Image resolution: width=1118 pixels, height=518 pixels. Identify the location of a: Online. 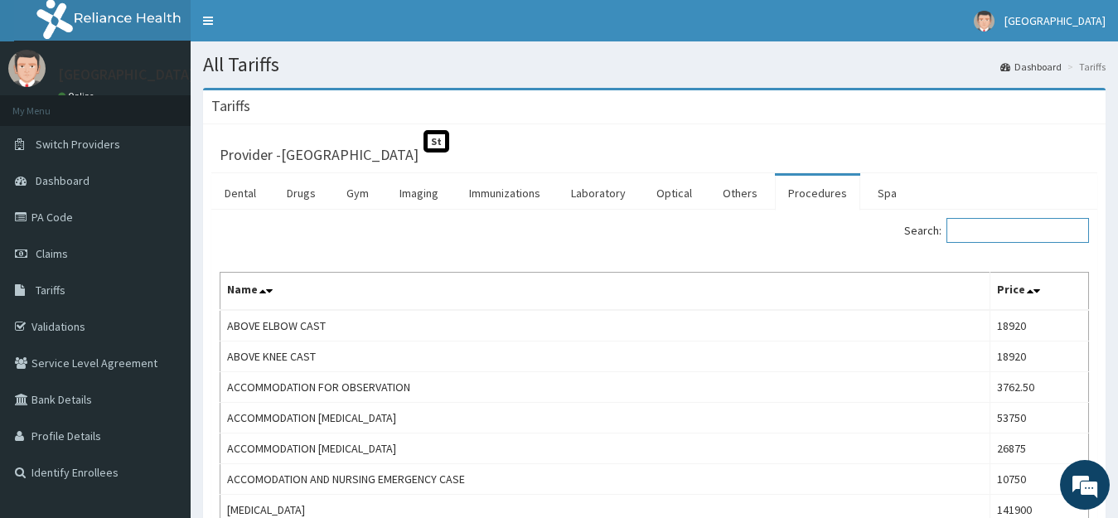
(78, 96).